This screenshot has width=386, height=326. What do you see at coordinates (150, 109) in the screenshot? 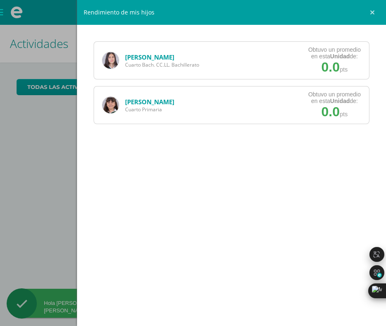
I see `span: Cuarto Primaria` at bounding box center [150, 109].